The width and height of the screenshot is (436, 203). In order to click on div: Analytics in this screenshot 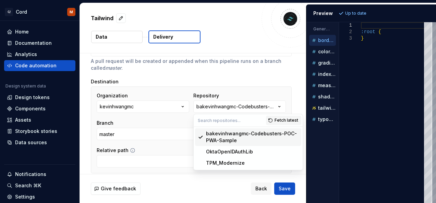, I will do `click(26, 54)`.